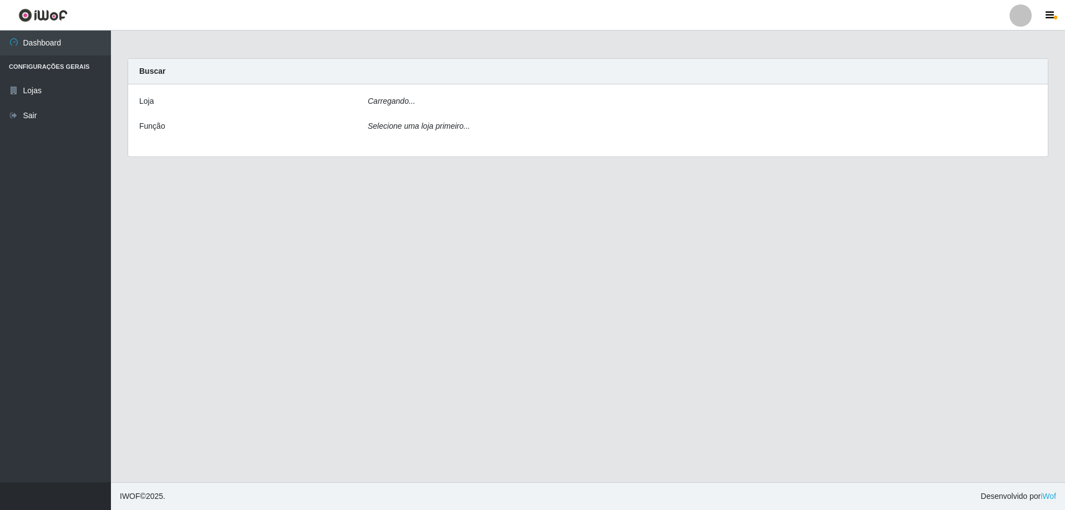 This screenshot has width=1065, height=510. What do you see at coordinates (152, 71) in the screenshot?
I see `strong: Buscar` at bounding box center [152, 71].